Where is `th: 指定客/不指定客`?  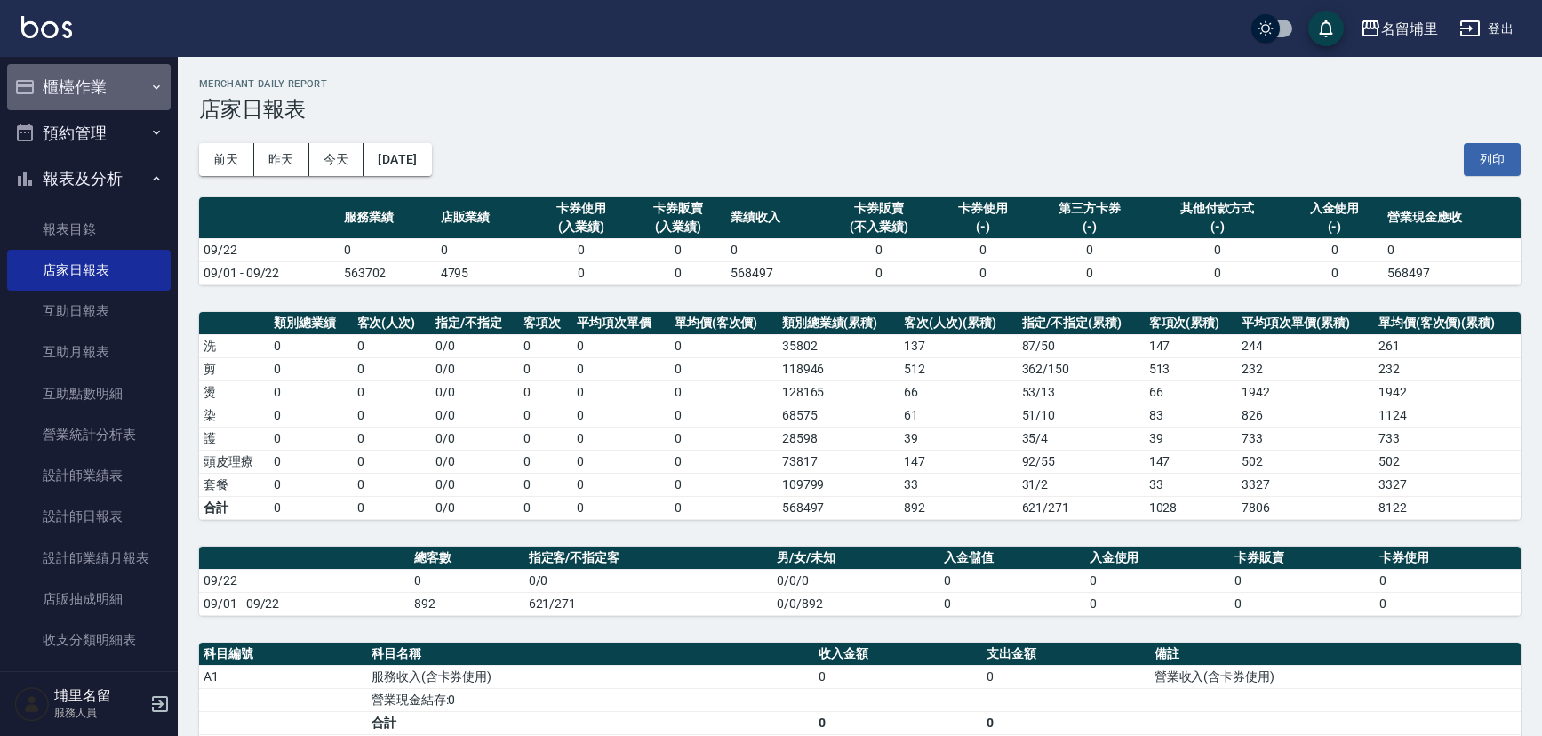
th: 指定客/不指定客 is located at coordinates (649, 558).